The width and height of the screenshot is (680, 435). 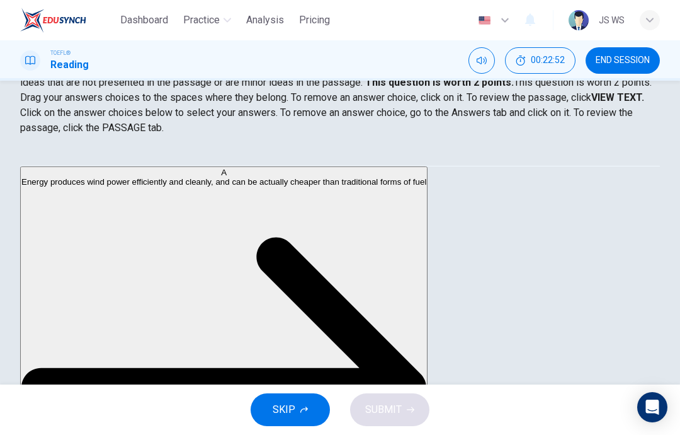 I want to click on span: SKIP, so click(x=284, y=409).